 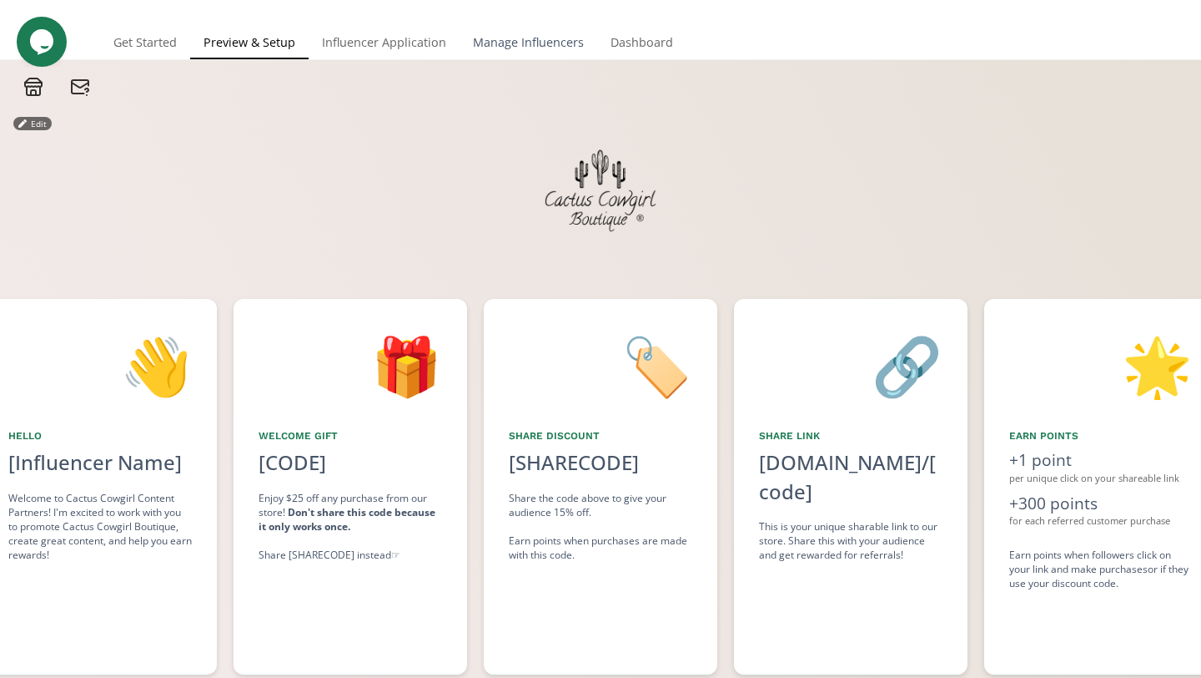 What do you see at coordinates (1101, 459) in the screenshot?
I see `div: +1 point` at bounding box center [1101, 459].